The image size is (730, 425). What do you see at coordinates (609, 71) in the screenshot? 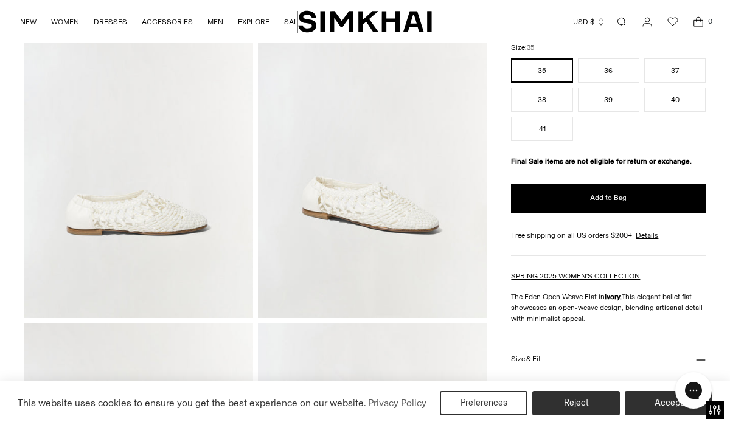
I see `button: 36` at bounding box center [609, 71].